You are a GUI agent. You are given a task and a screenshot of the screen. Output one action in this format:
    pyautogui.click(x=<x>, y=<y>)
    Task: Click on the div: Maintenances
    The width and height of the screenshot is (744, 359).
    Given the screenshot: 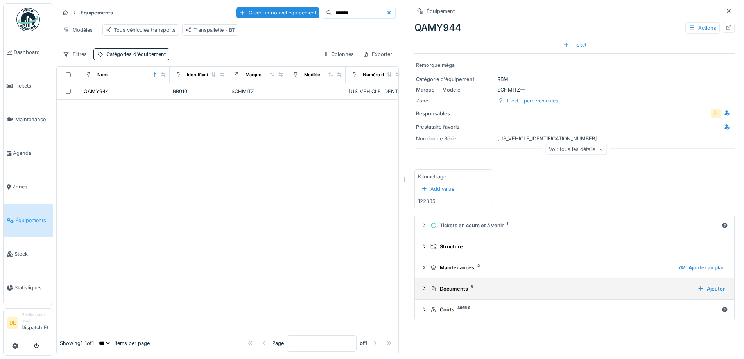 What is the action you would take?
    pyautogui.click(x=552, y=267)
    